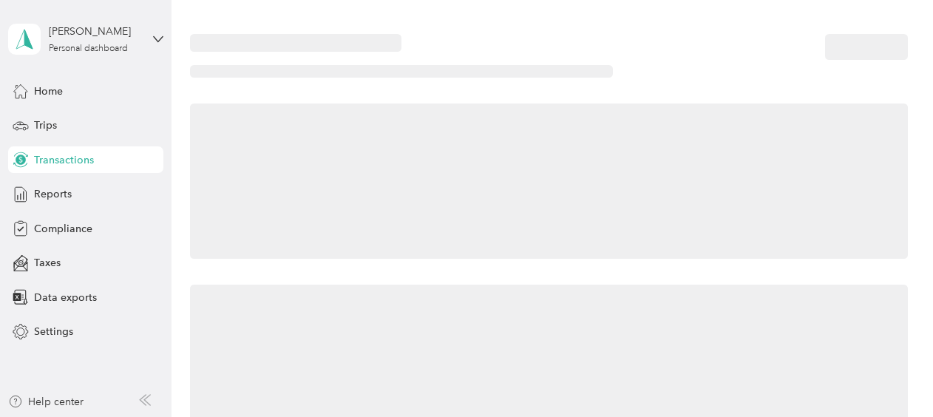  Describe the element at coordinates (65, 297) in the screenshot. I see `span: Data exports` at that location.